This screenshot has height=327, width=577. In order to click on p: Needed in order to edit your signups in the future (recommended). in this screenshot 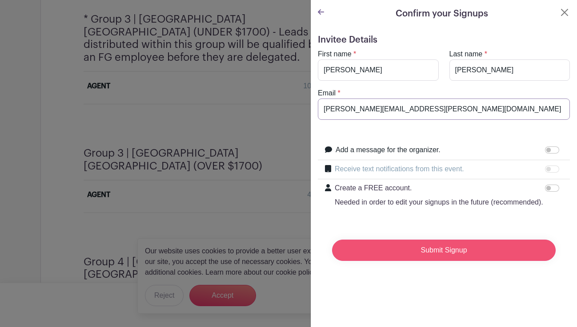, I will do `click(438, 203)`.